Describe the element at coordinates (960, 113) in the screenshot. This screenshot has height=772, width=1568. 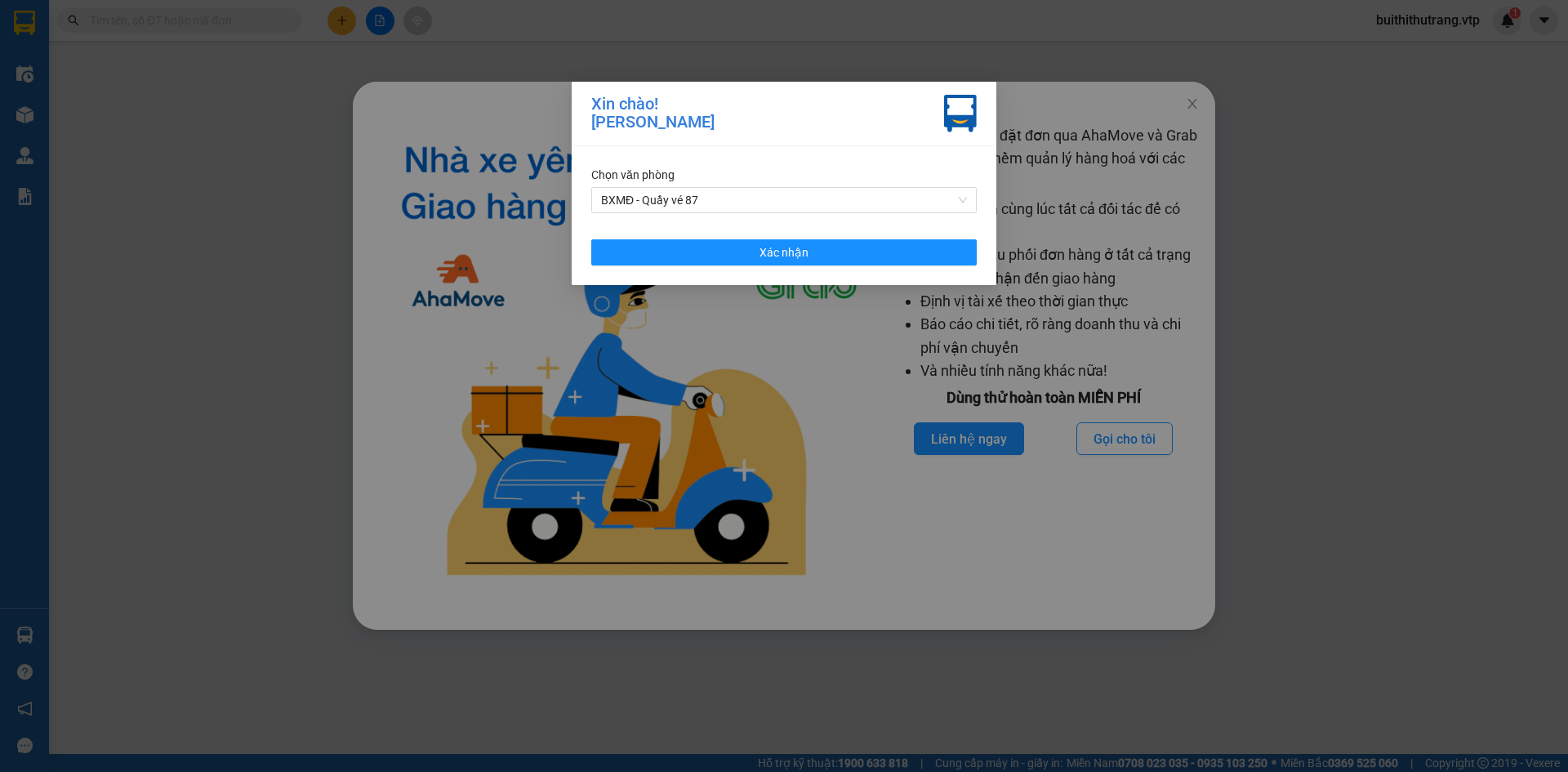
I see `img: vxr-icon` at that location.